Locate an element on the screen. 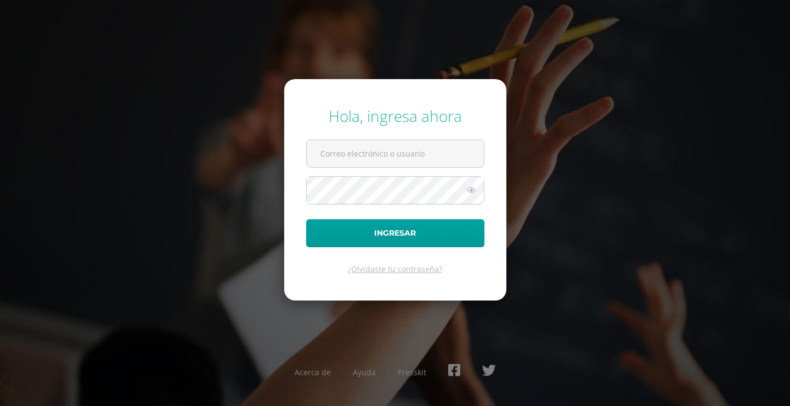 This screenshot has width=790, height=406. a: ¿Olvidaste tu contraseña? is located at coordinates (395, 268).